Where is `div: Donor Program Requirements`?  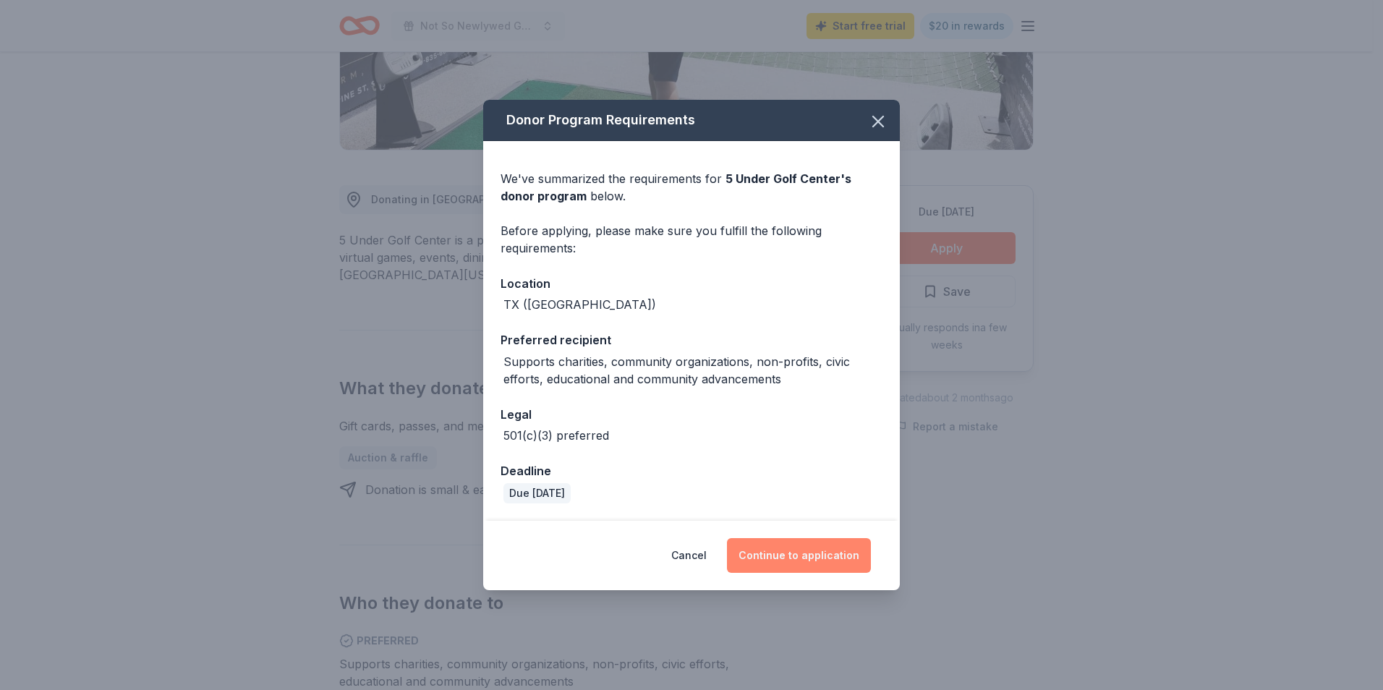
div: Donor Program Requirements is located at coordinates (691, 120).